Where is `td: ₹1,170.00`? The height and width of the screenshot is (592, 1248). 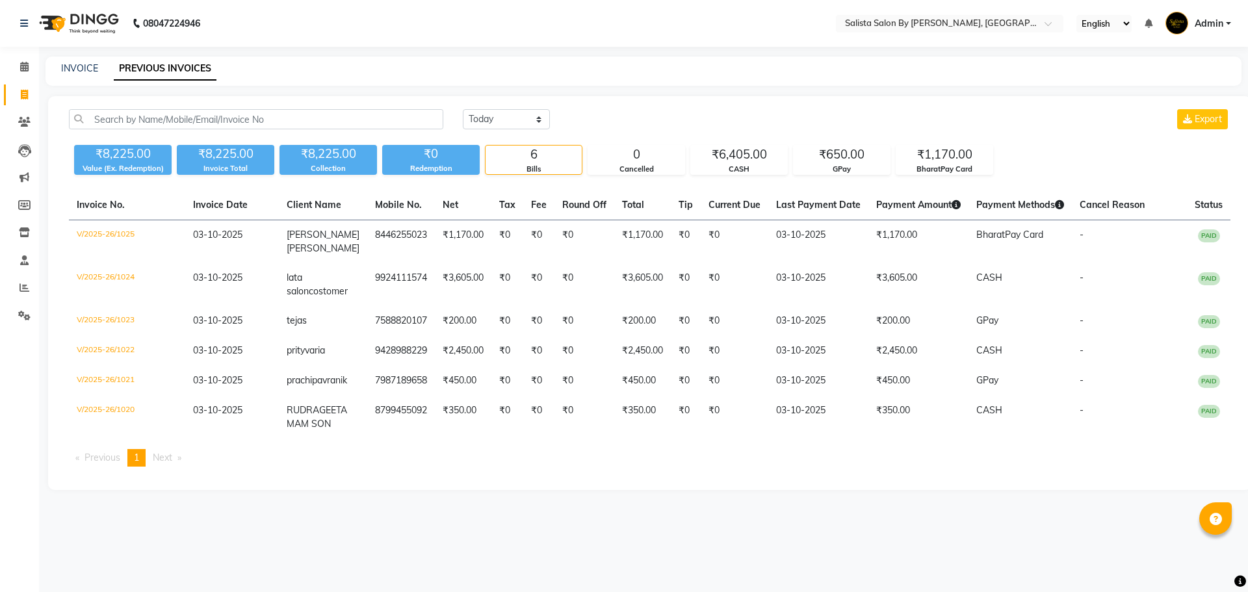
td: ₹1,170.00 is located at coordinates (919, 242).